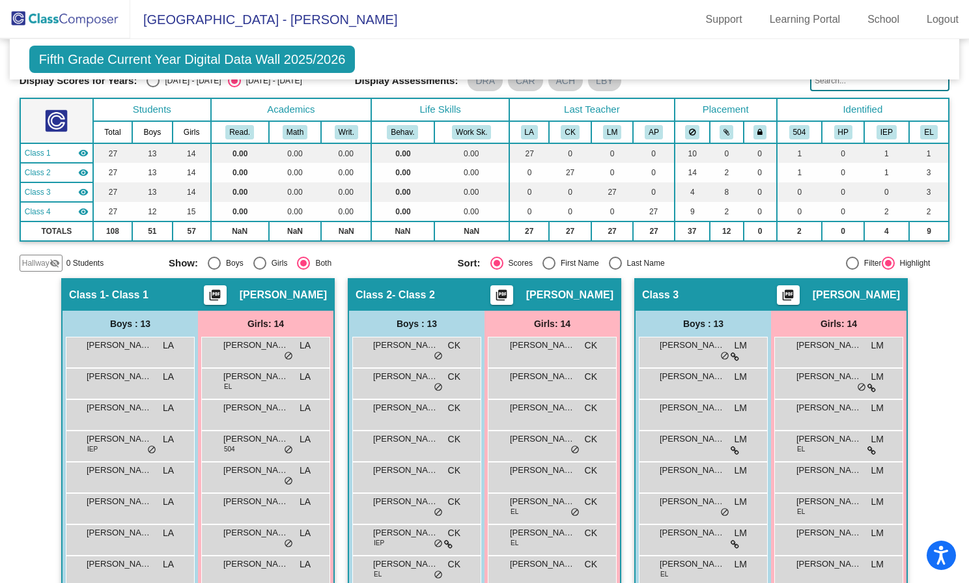 This screenshot has height=583, width=969. Describe the element at coordinates (413, 295) in the screenshot. I see `span: - Class 2` at that location.